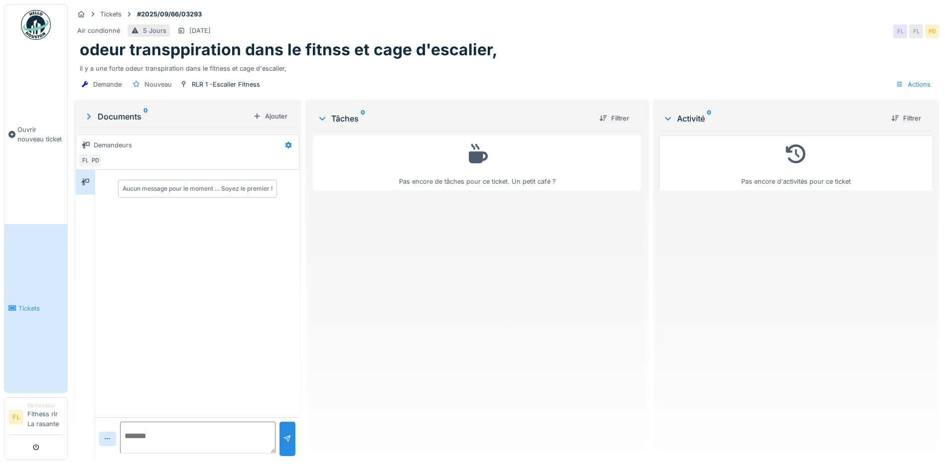  I want to click on span: Ouvrir nouveau ticket, so click(40, 134).